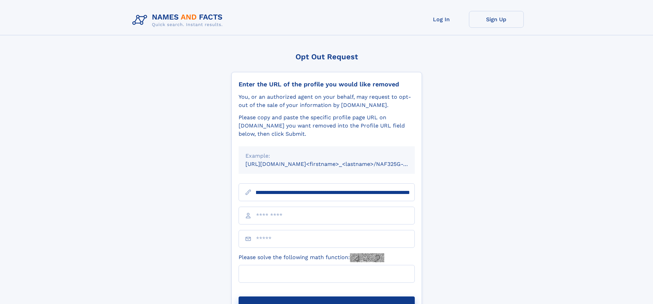  What do you see at coordinates (311, 258) in the screenshot?
I see `label: Please solve the following math function:` at bounding box center [311, 258].